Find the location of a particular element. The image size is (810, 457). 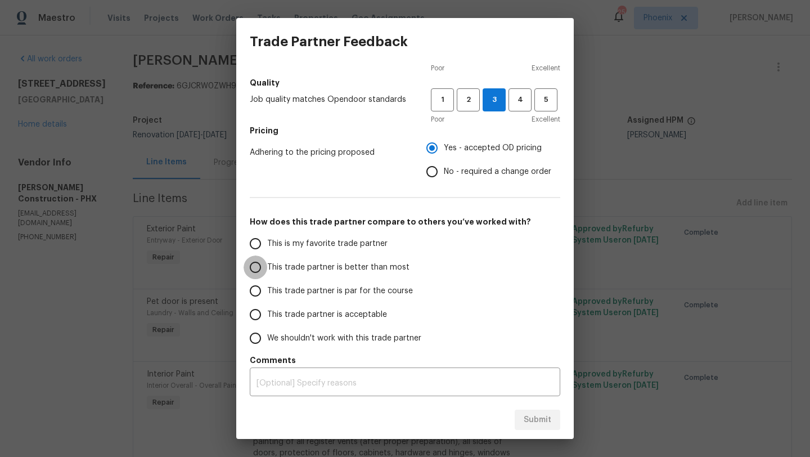

button: 1 is located at coordinates (442, 100).